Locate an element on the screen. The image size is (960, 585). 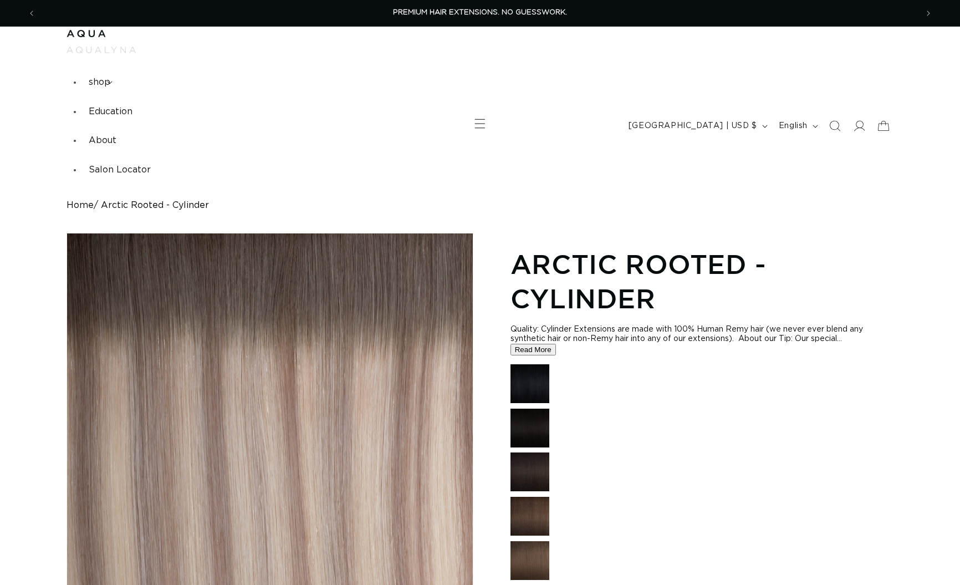
img: 2 Dark Brown - Cylinder is located at coordinates (530, 516).